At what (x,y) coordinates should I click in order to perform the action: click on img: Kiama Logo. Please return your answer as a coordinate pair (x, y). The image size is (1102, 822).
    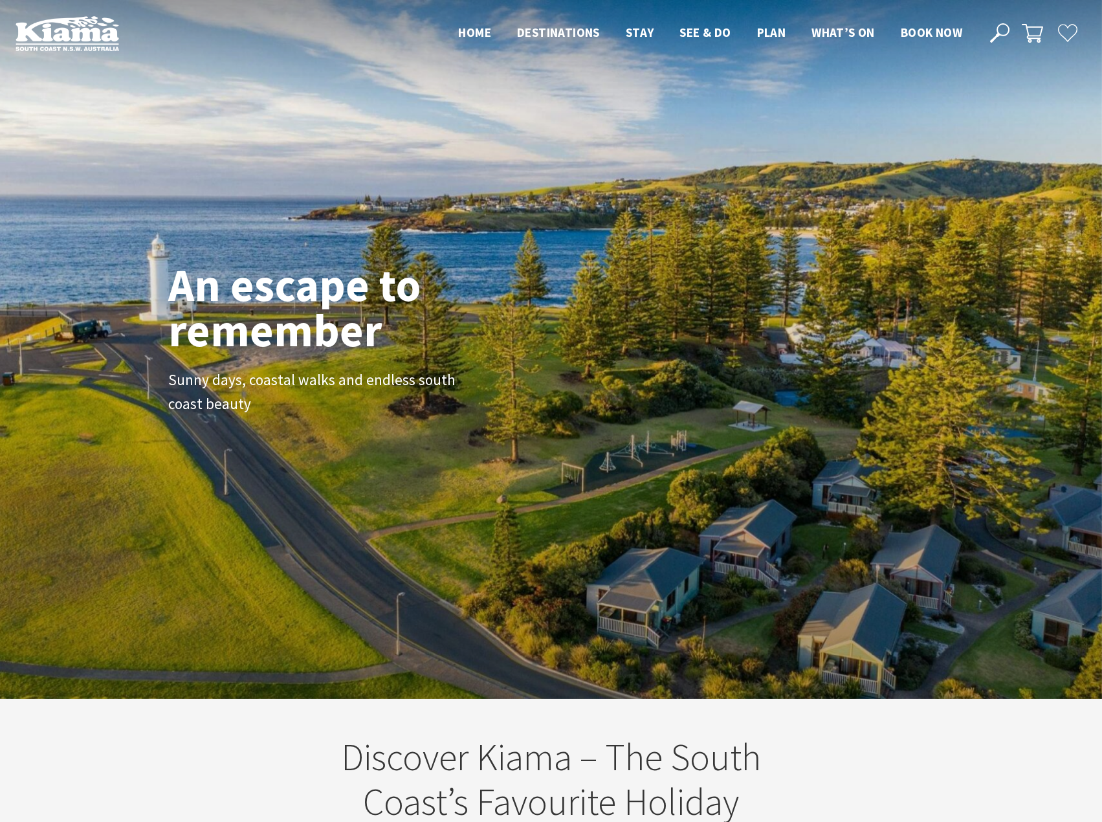
    Looking at the image, I should click on (67, 33).